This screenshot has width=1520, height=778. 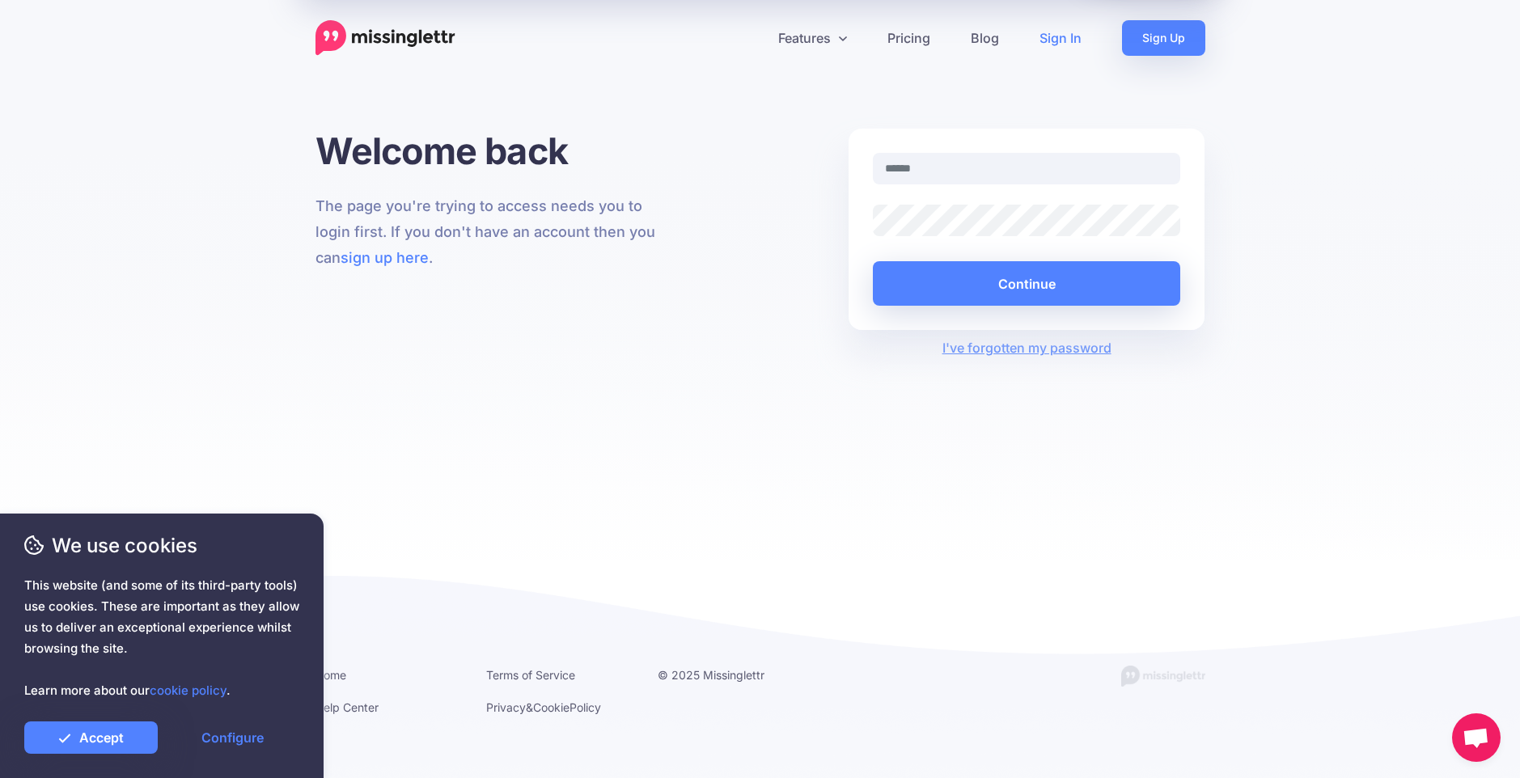 I want to click on a: cookie policy, so click(x=188, y=690).